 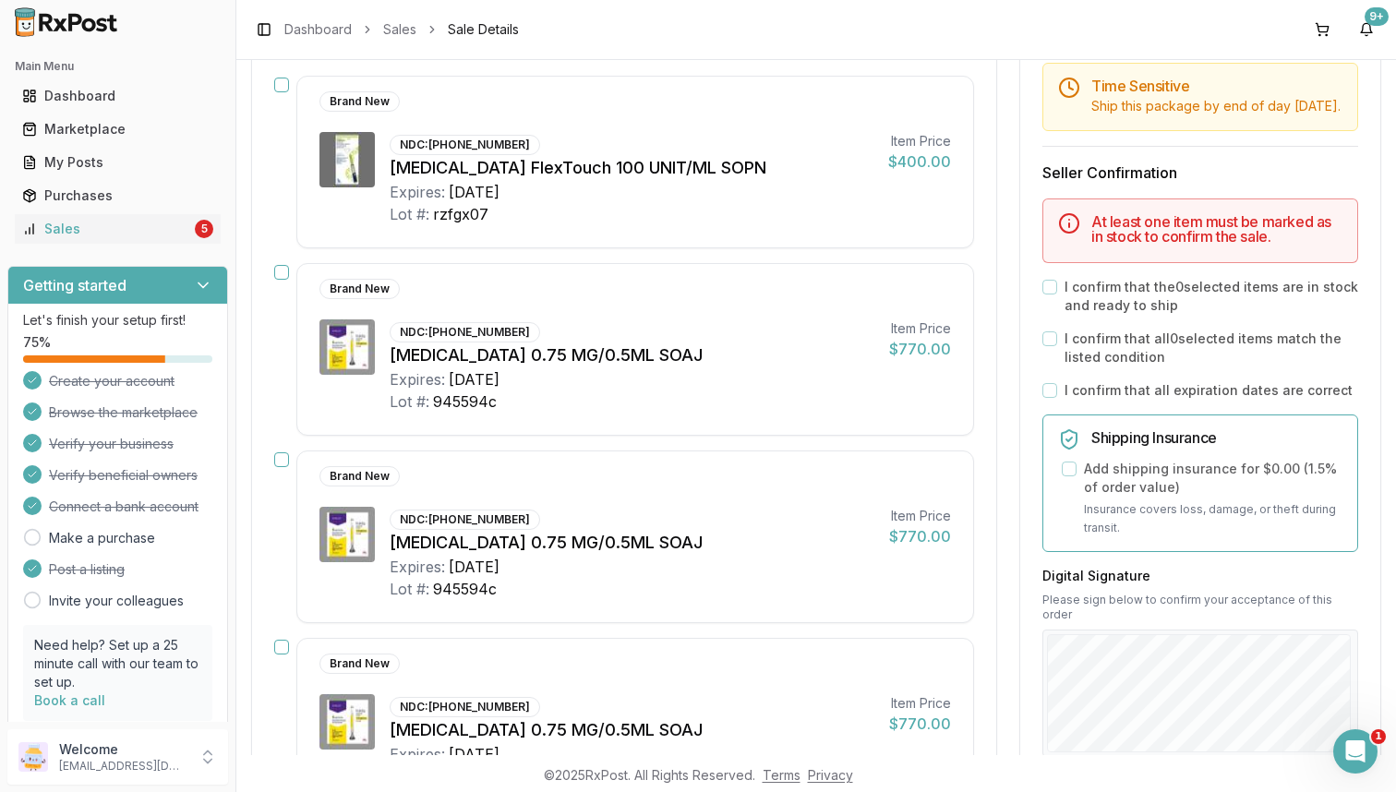 What do you see at coordinates (402, 30) in the screenshot?
I see `nav: breadcrumb` at bounding box center [402, 30].